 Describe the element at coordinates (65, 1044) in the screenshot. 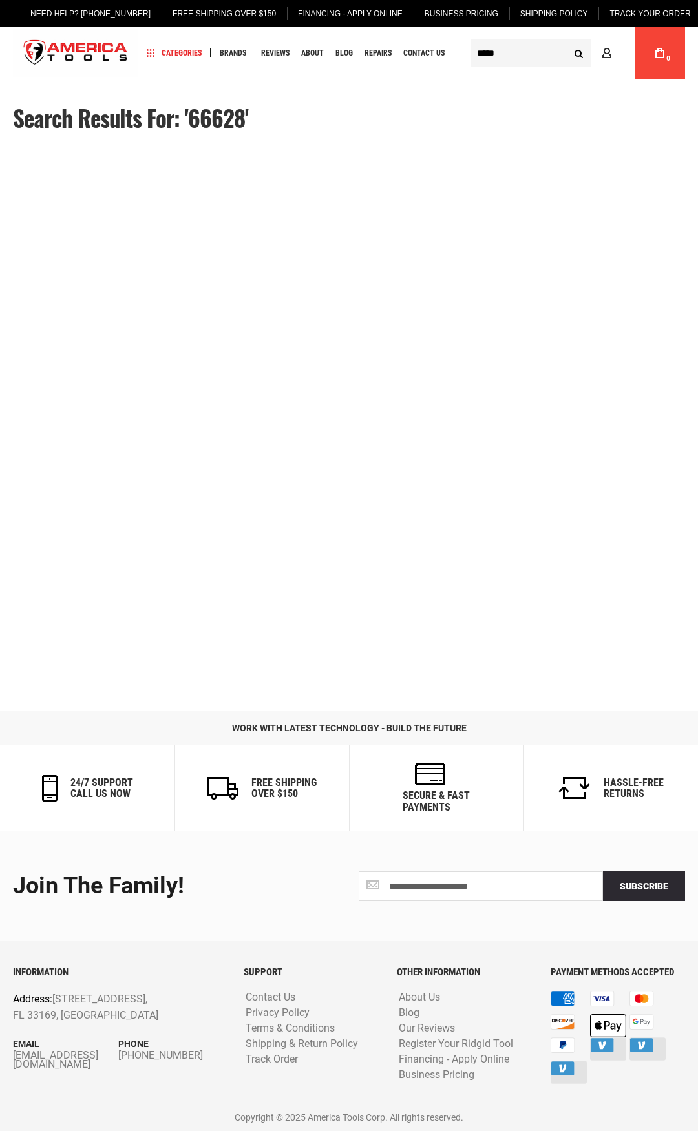

I see `p: Email` at that location.